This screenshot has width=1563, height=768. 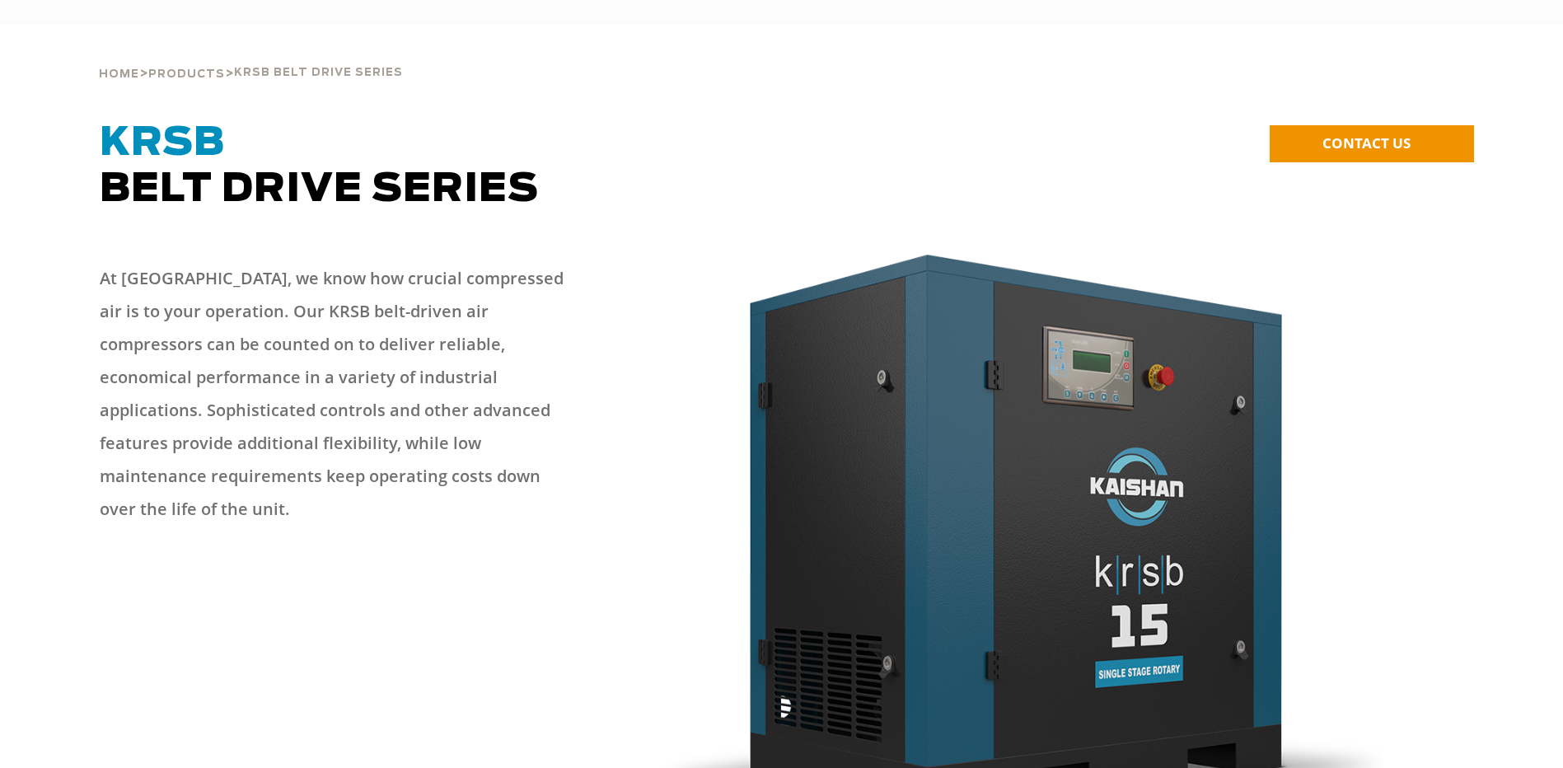 What do you see at coordinates (1366, 143) in the screenshot?
I see `span: CONTACT US` at bounding box center [1366, 143].